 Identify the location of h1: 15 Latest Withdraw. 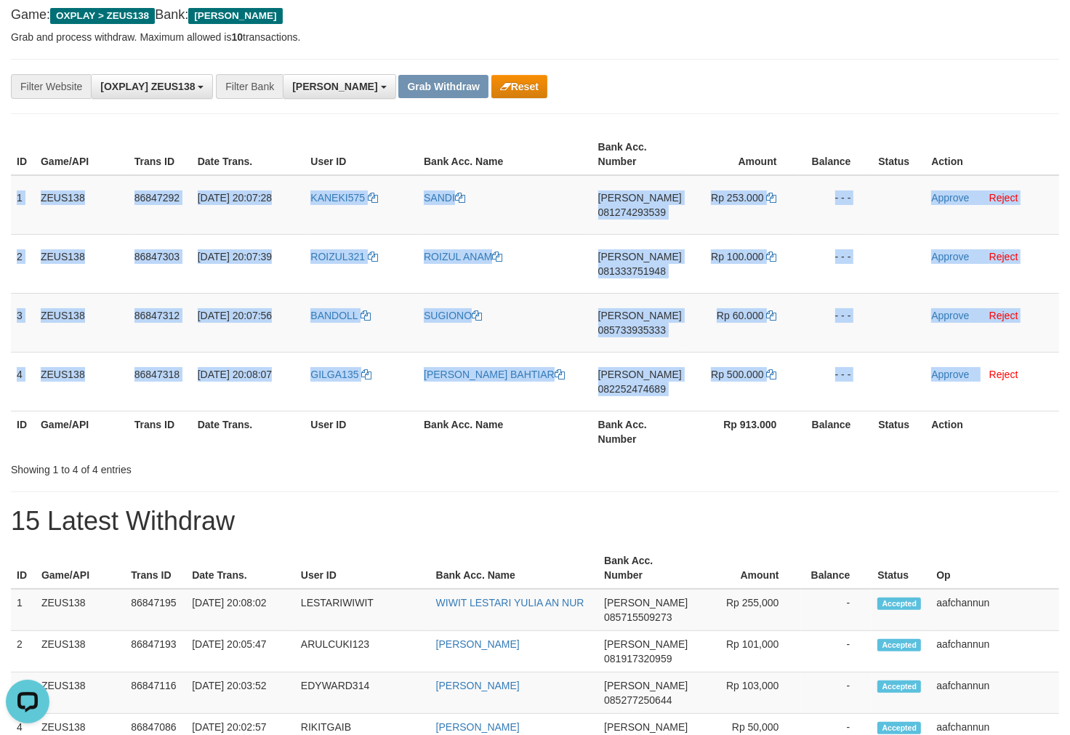
(535, 521).